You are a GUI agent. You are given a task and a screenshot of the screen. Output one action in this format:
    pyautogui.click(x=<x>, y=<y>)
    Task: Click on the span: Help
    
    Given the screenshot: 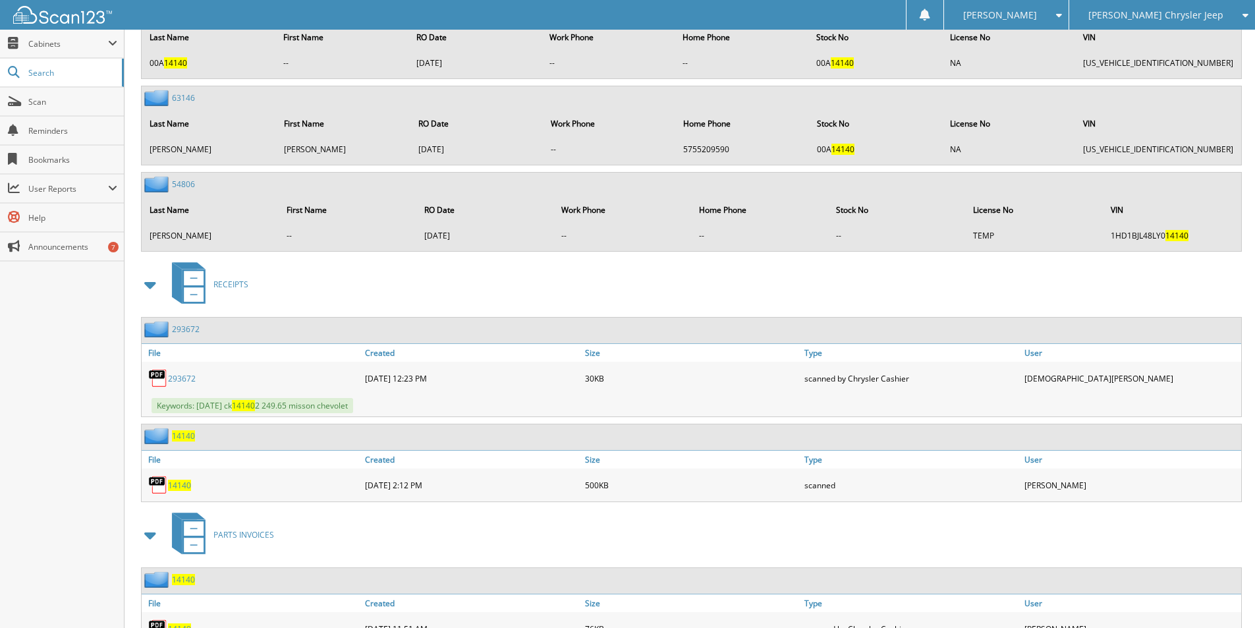 What is the action you would take?
    pyautogui.click(x=72, y=217)
    